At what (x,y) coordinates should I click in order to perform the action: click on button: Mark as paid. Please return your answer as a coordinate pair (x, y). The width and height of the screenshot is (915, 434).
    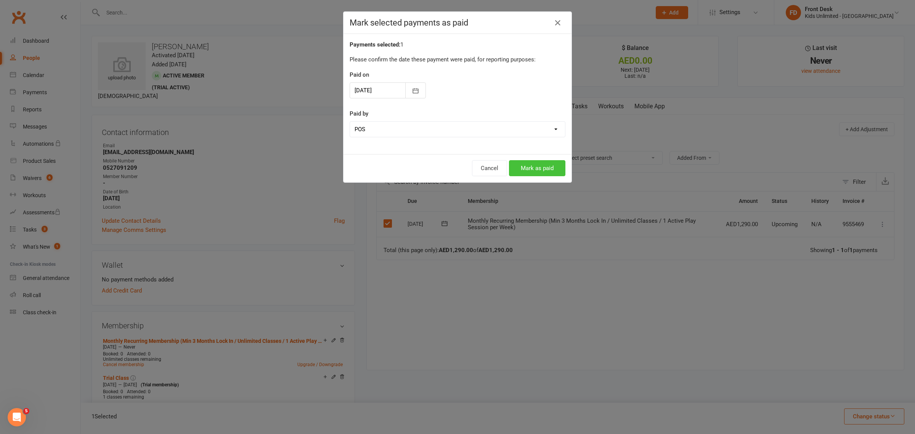
    Looking at the image, I should click on (537, 168).